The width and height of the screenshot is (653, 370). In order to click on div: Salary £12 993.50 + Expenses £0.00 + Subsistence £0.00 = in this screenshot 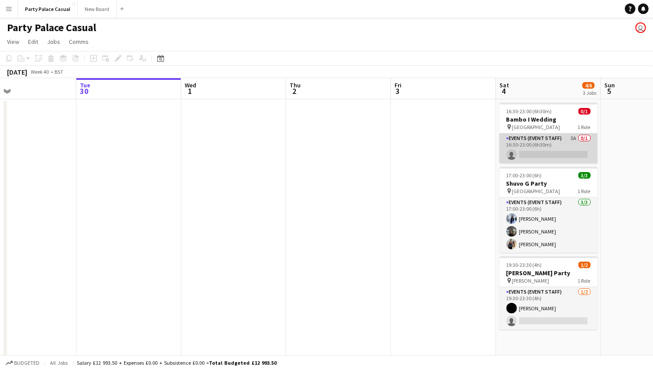, I will do `click(176, 363)`.